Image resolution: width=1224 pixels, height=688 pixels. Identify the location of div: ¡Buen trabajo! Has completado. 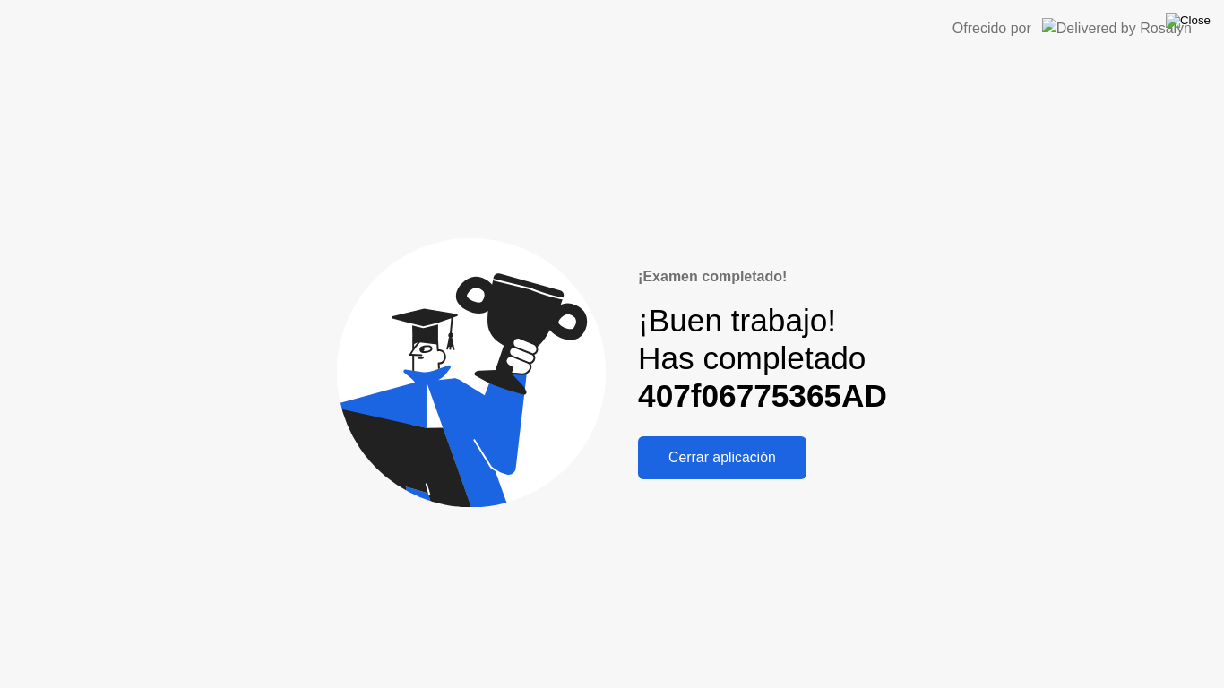
(763, 358).